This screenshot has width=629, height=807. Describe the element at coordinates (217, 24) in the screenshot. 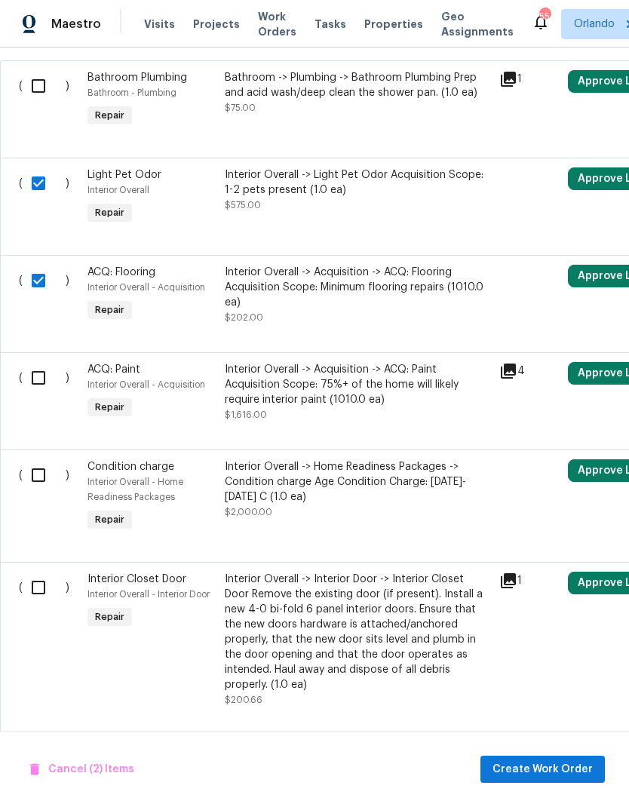

I see `span: Projects` at that location.